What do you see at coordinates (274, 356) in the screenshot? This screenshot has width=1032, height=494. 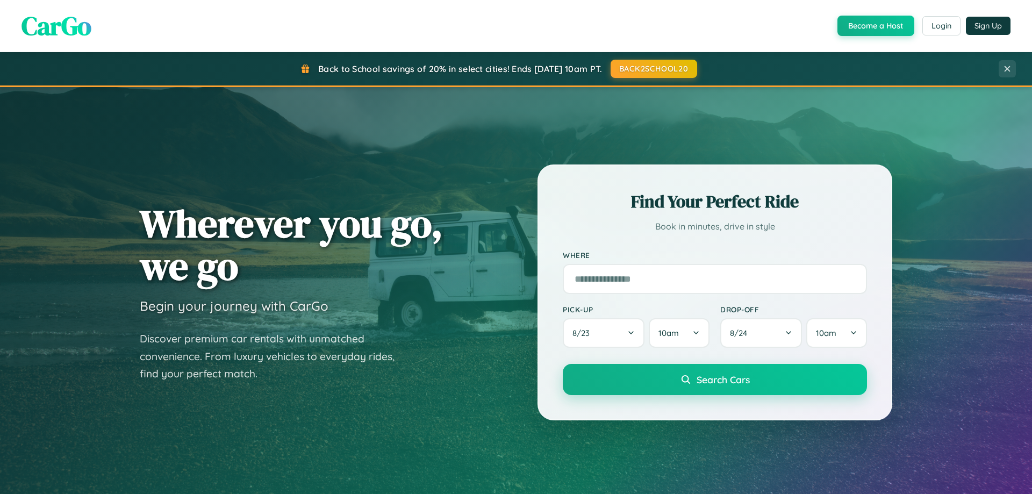 I see `p: Discover premium car rentals with unmatched convenience. From luxury vehicles to everyday rides, ...` at bounding box center [274, 356].